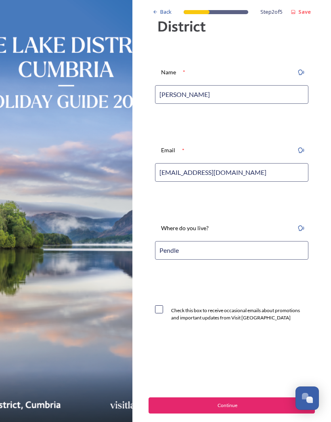 The width and height of the screenshot is (331, 422). I want to click on span: Back, so click(166, 12).